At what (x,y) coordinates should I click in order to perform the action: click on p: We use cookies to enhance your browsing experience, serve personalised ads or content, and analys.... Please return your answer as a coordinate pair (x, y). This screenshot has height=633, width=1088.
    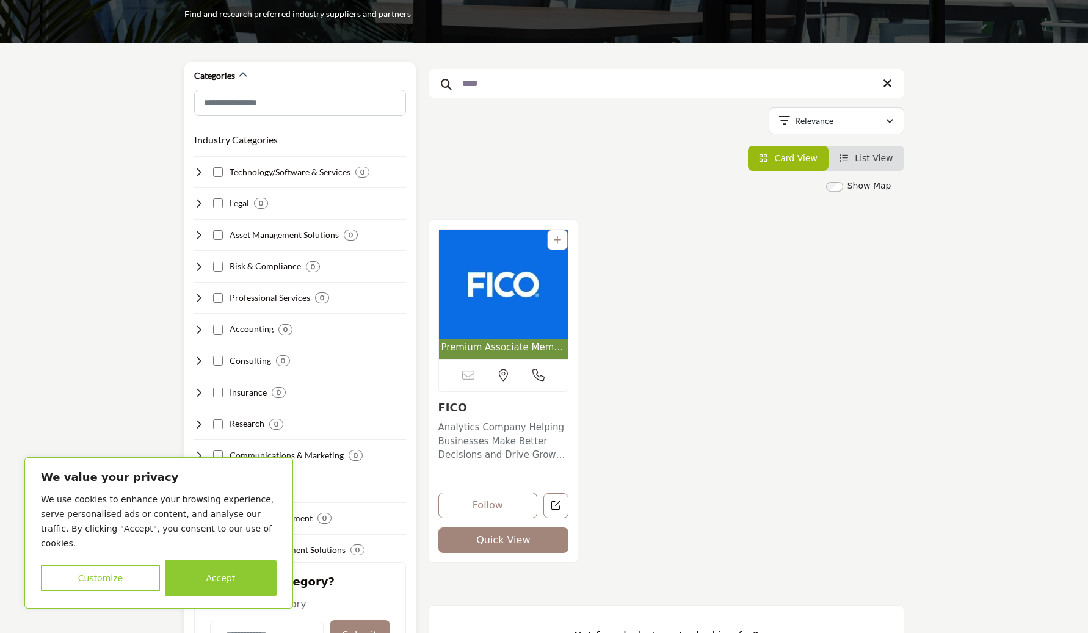
    Looking at the image, I should click on (159, 521).